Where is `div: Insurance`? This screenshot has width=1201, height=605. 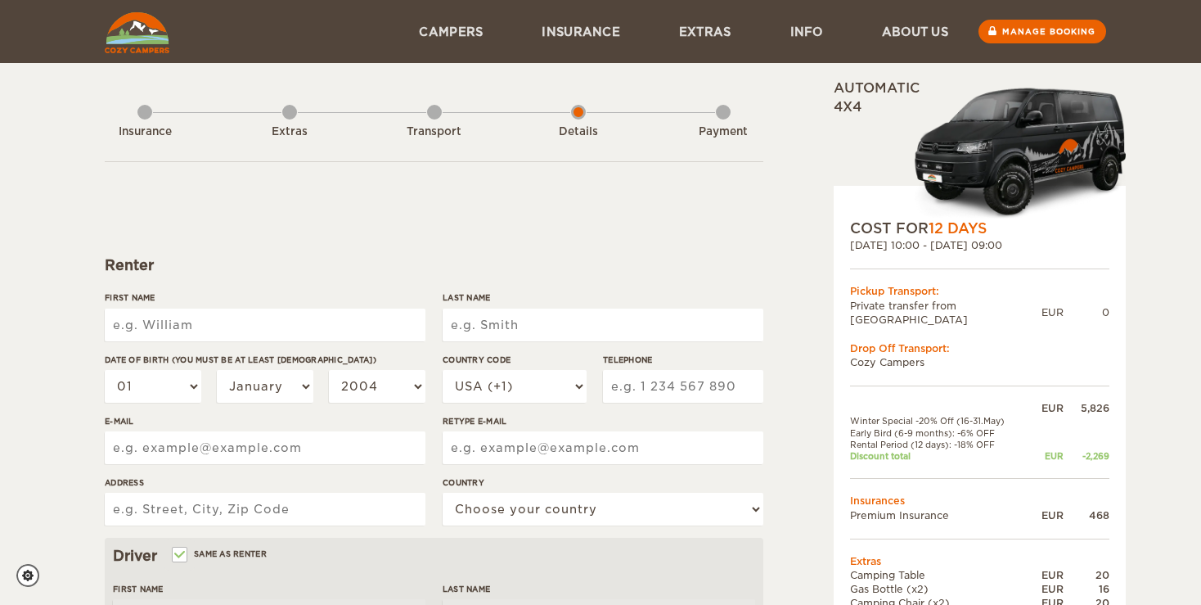
div: Insurance is located at coordinates (145, 132).